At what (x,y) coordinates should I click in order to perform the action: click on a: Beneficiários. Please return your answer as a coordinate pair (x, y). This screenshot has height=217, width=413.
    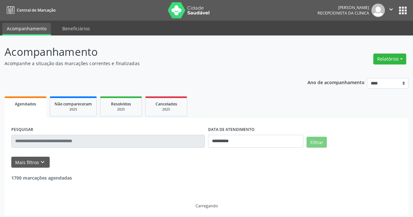
    Looking at the image, I should click on (76, 28).